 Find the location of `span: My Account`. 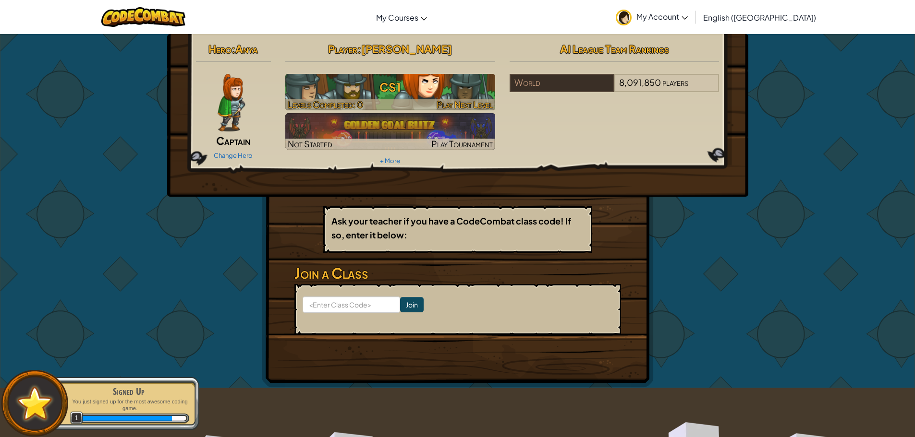

span: My Account is located at coordinates (662, 16).